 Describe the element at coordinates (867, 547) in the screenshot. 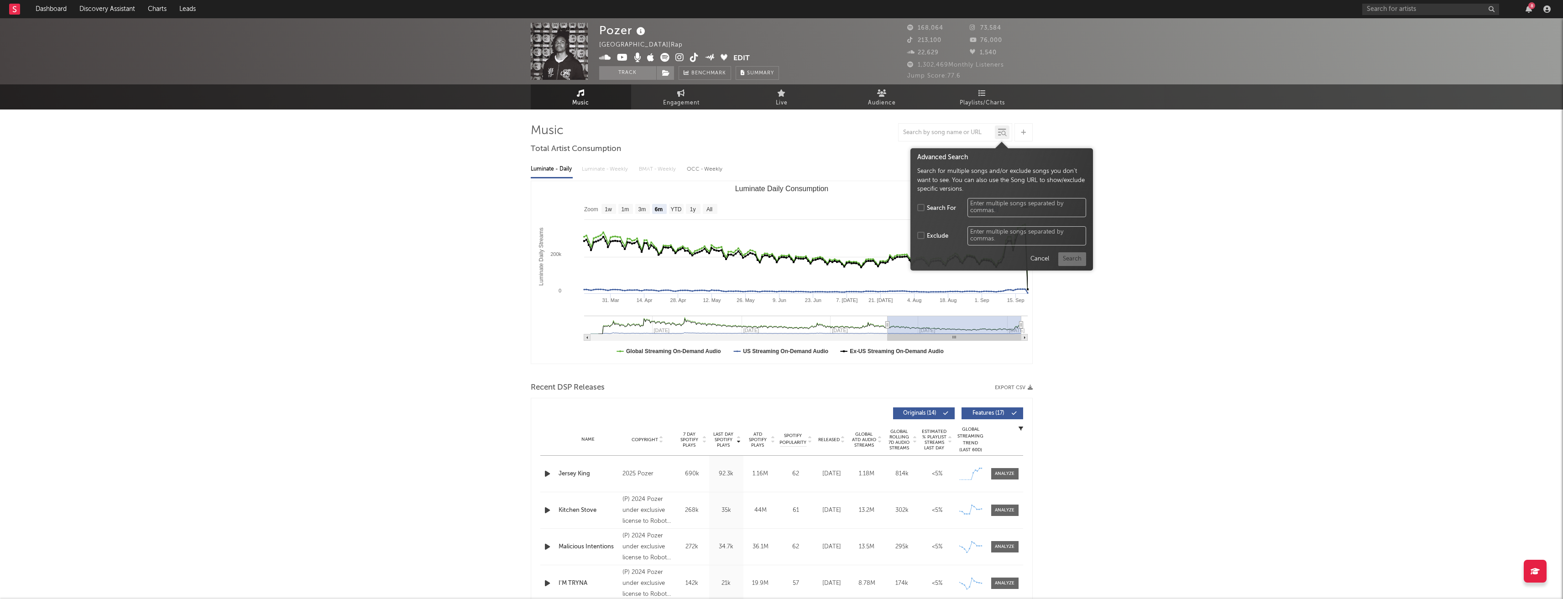

I see `div: 13.5M` at that location.